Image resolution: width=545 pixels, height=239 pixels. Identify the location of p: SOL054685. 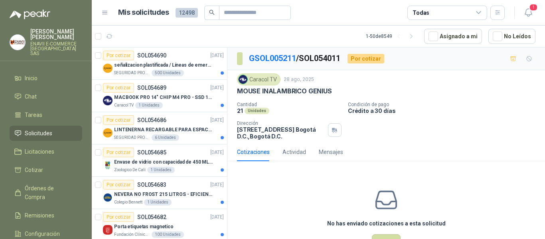
(152, 152).